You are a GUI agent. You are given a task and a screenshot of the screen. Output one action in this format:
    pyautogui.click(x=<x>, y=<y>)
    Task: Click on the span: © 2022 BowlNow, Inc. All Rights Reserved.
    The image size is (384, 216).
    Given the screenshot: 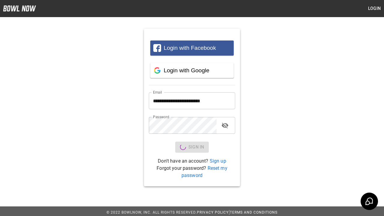 What is the action you would take?
    pyautogui.click(x=152, y=213)
    